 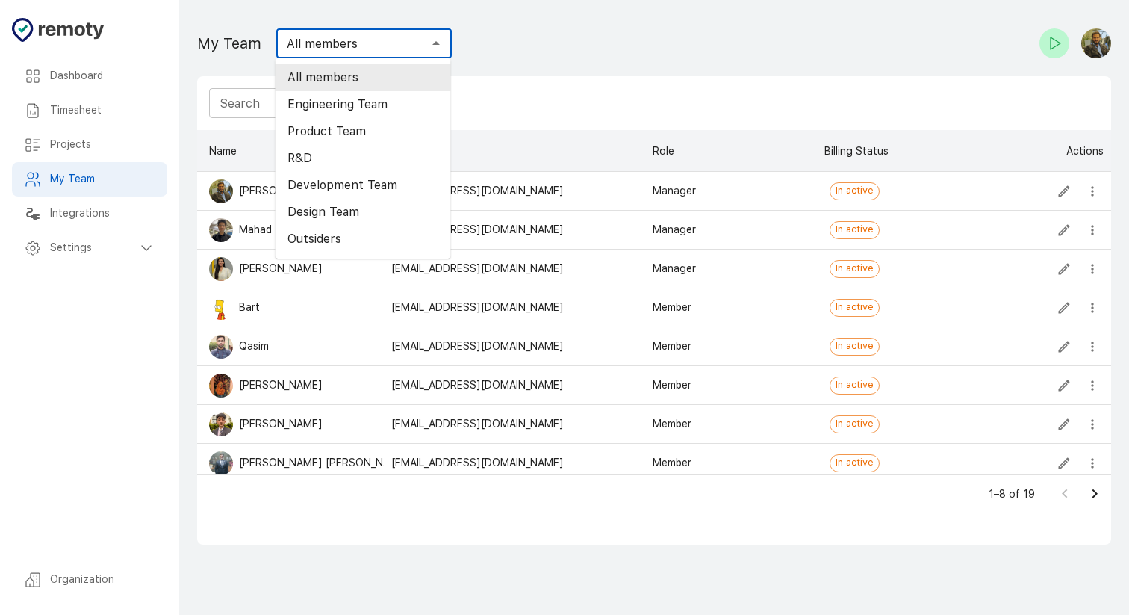 I want to click on img: Naveed Ahmad Mayo, so click(x=221, y=463).